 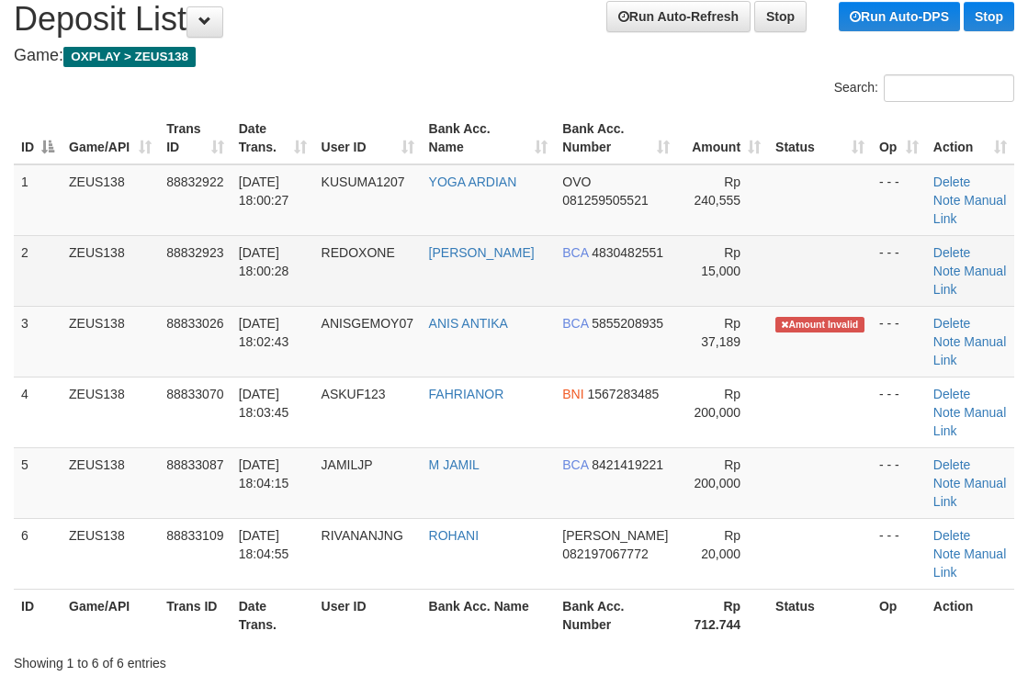 I want to click on th: Status, so click(x=820, y=615).